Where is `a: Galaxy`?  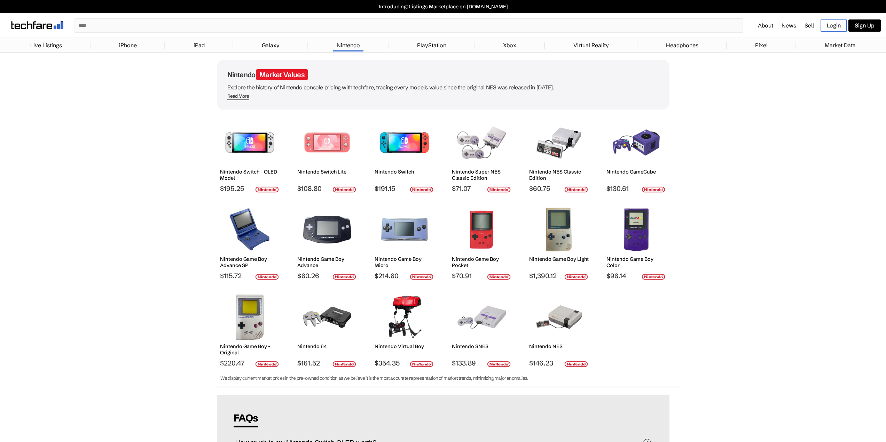 a: Galaxy is located at coordinates (270, 45).